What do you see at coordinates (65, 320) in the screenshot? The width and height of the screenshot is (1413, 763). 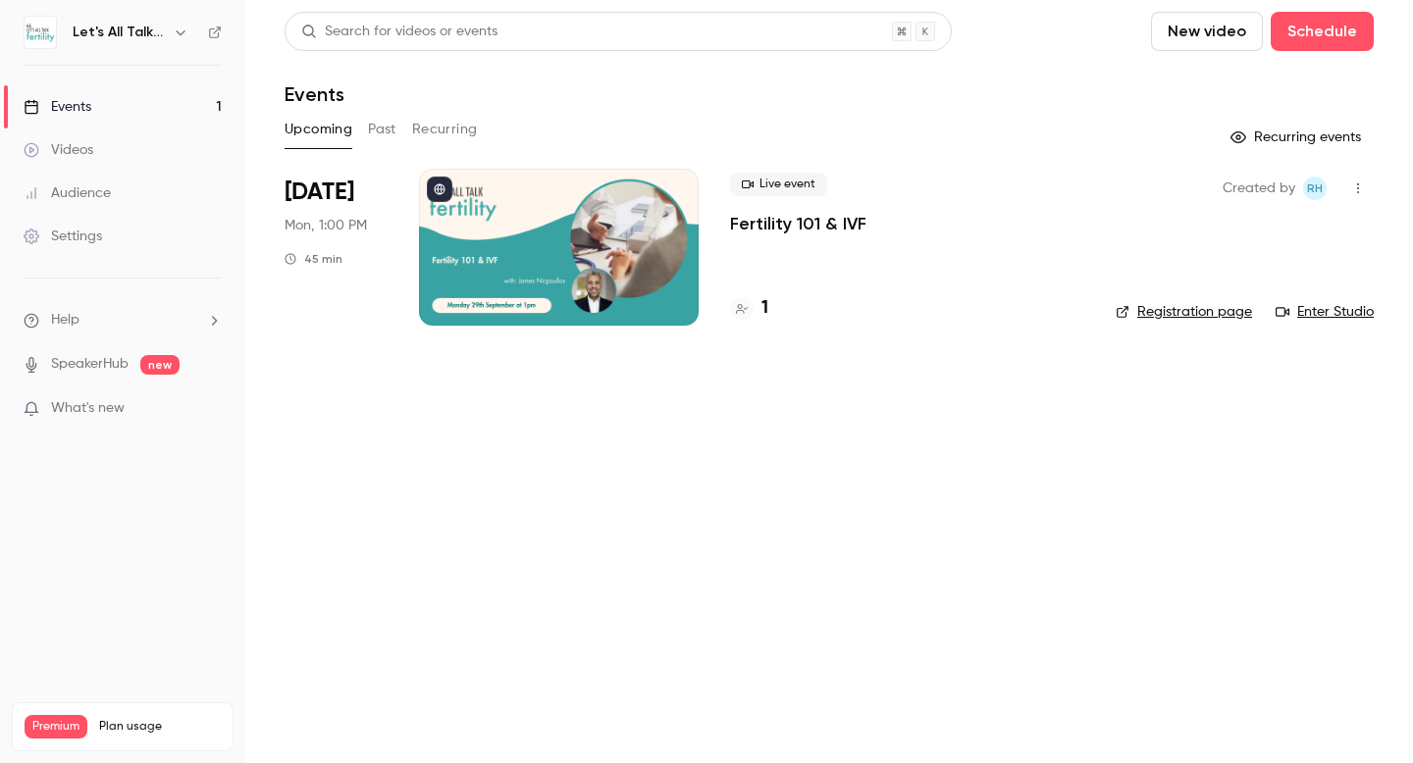 I see `span: Help` at bounding box center [65, 320].